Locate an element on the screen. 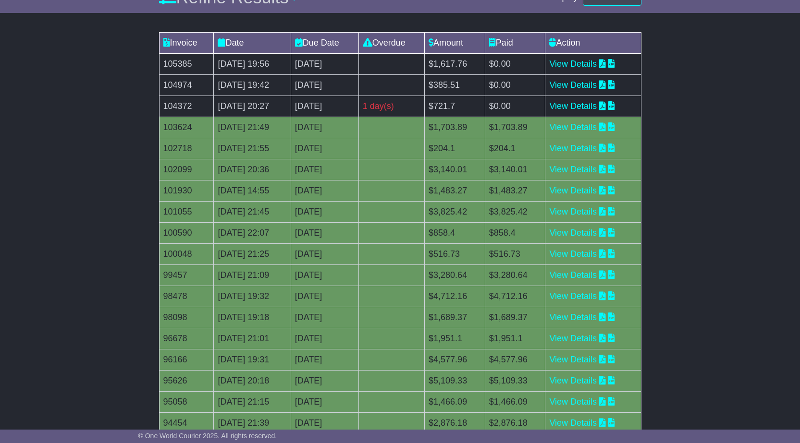 Image resolution: width=800 pixels, height=443 pixels. td: Invoice is located at coordinates (186, 43).